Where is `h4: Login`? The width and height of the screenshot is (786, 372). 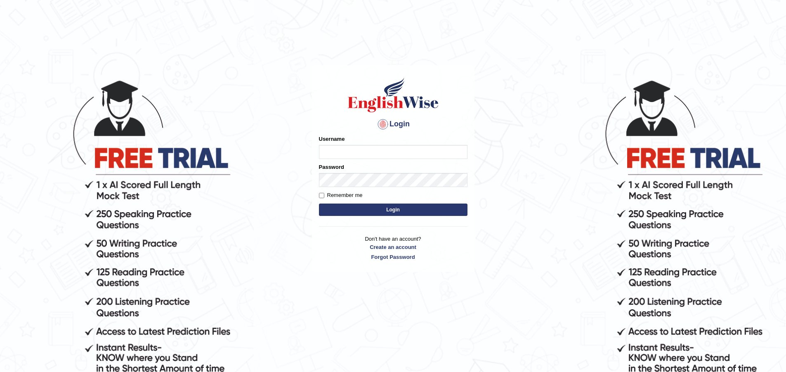
h4: Login is located at coordinates (393, 124).